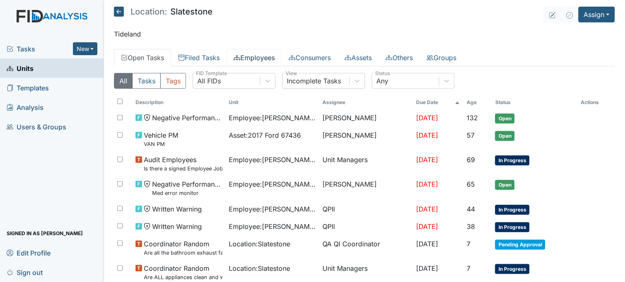 The width and height of the screenshot is (625, 282). Describe the element at coordinates (471, 226) in the screenshot. I see `span: 38` at that location.